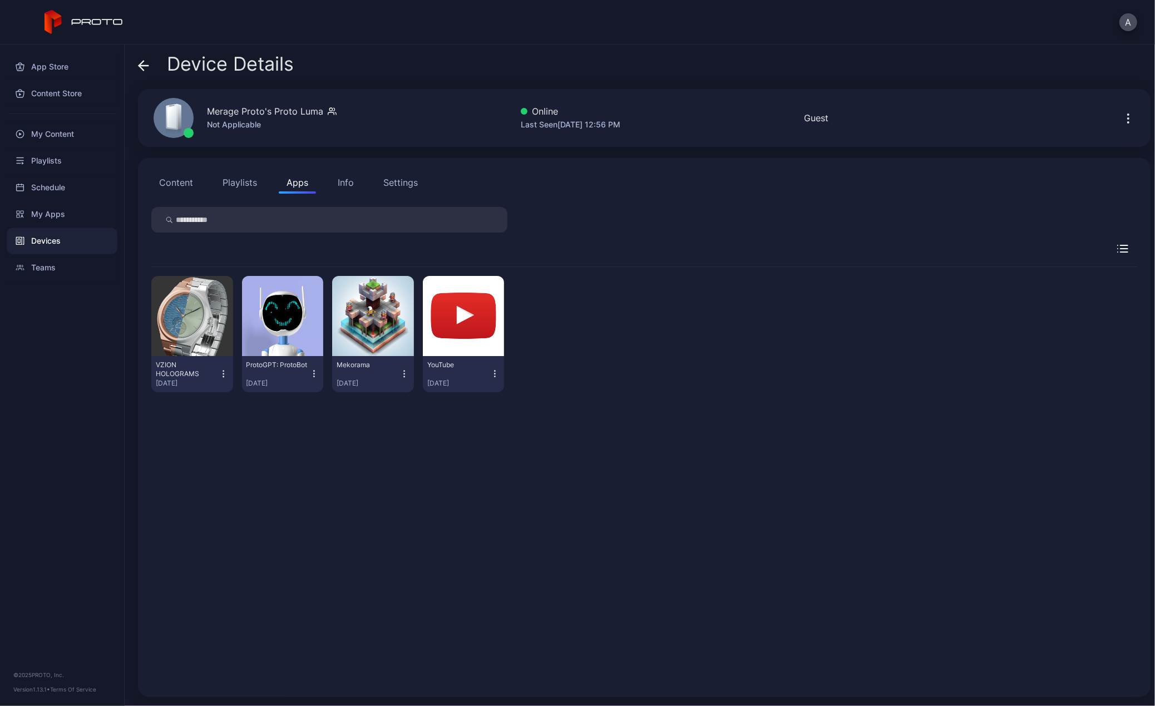  Describe the element at coordinates (230, 64) in the screenshot. I see `span: Device Details` at that location.